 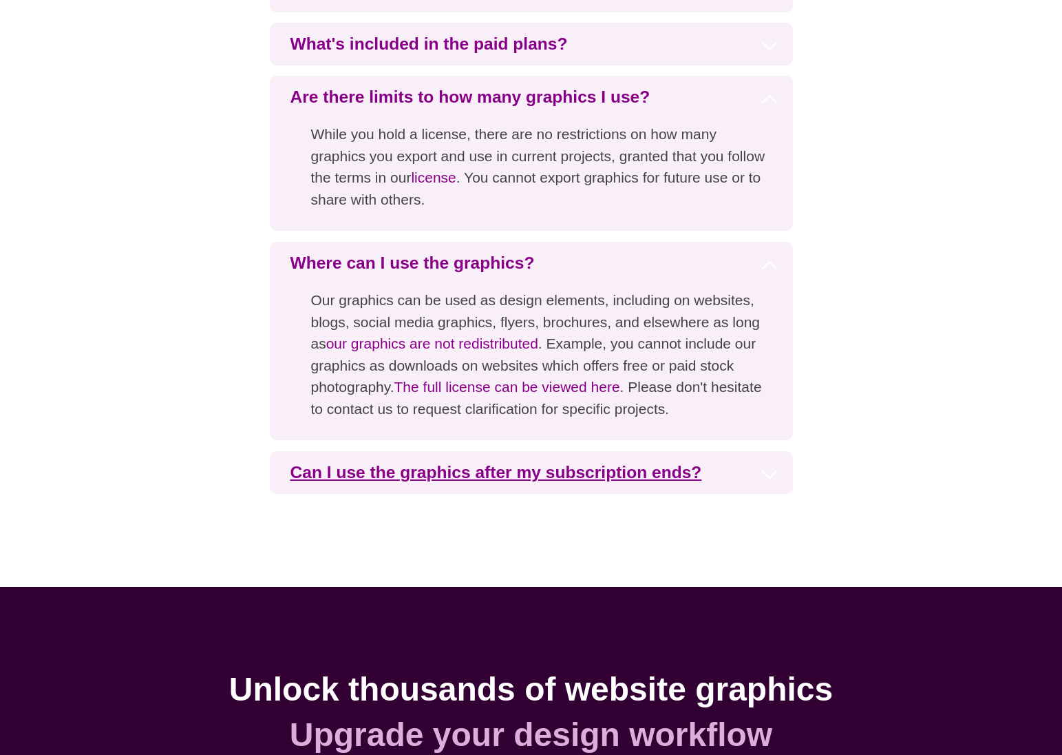 What do you see at coordinates (532, 174) in the screenshot?
I see `p: While you hold a license, there are no restrictions on how many graphics you export and use in cu...` at bounding box center [532, 174].